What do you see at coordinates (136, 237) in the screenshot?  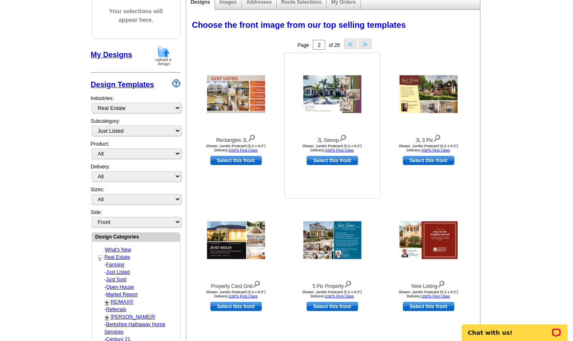 I see `div: Design Categories` at bounding box center [136, 237].